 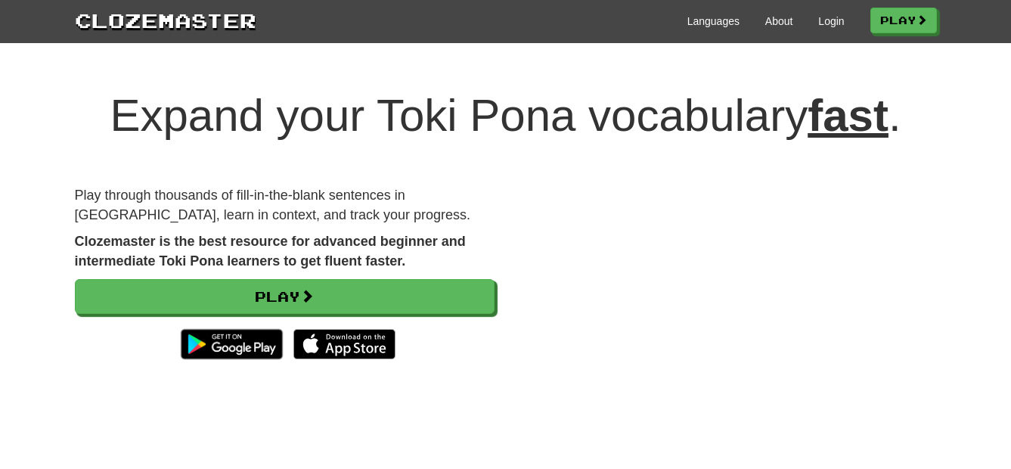 I want to click on a: Clozemaster, so click(x=166, y=20).